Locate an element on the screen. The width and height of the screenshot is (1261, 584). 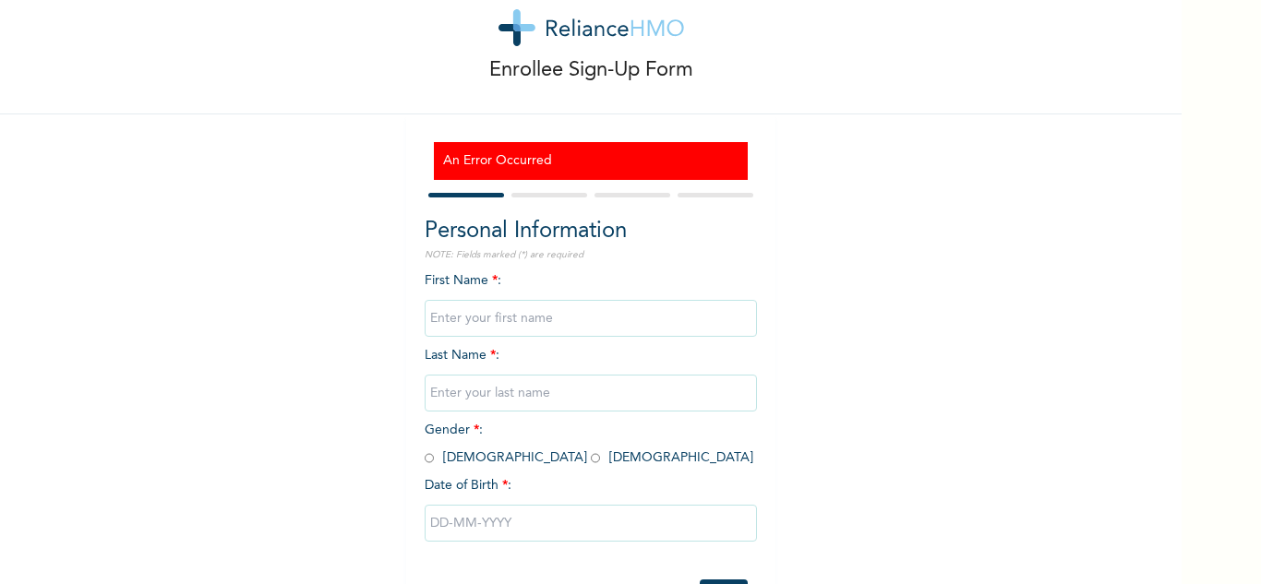
input: DD-MM-YYYY is located at coordinates (591, 523).